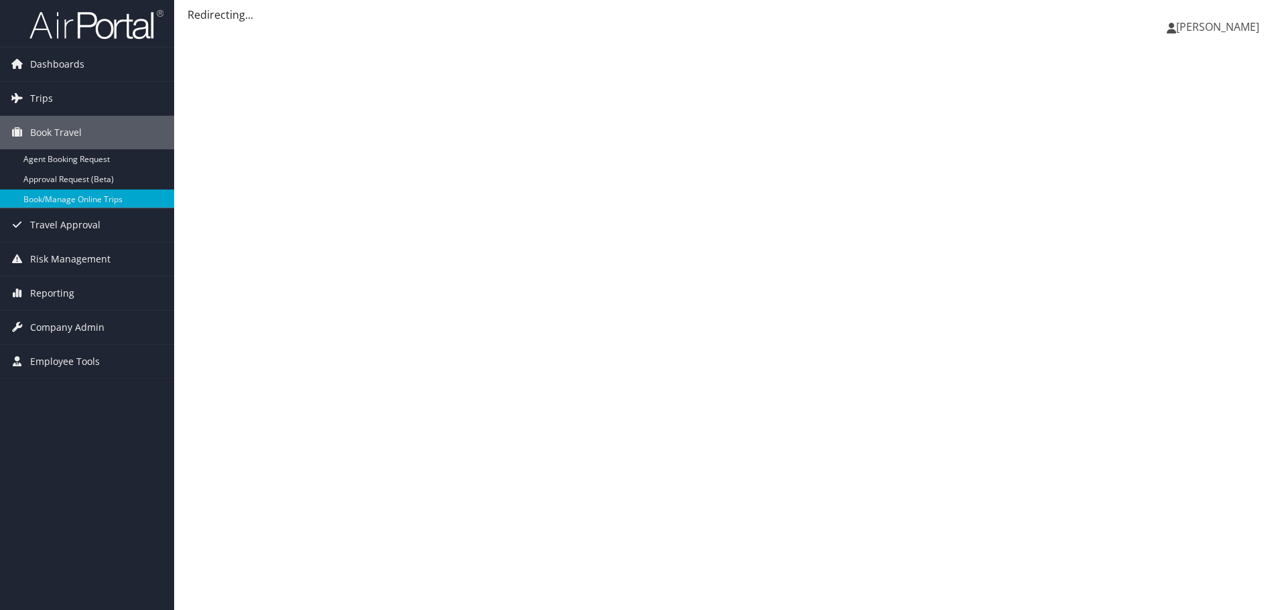 The image size is (1286, 610). What do you see at coordinates (42, 98) in the screenshot?
I see `span: Trips` at bounding box center [42, 98].